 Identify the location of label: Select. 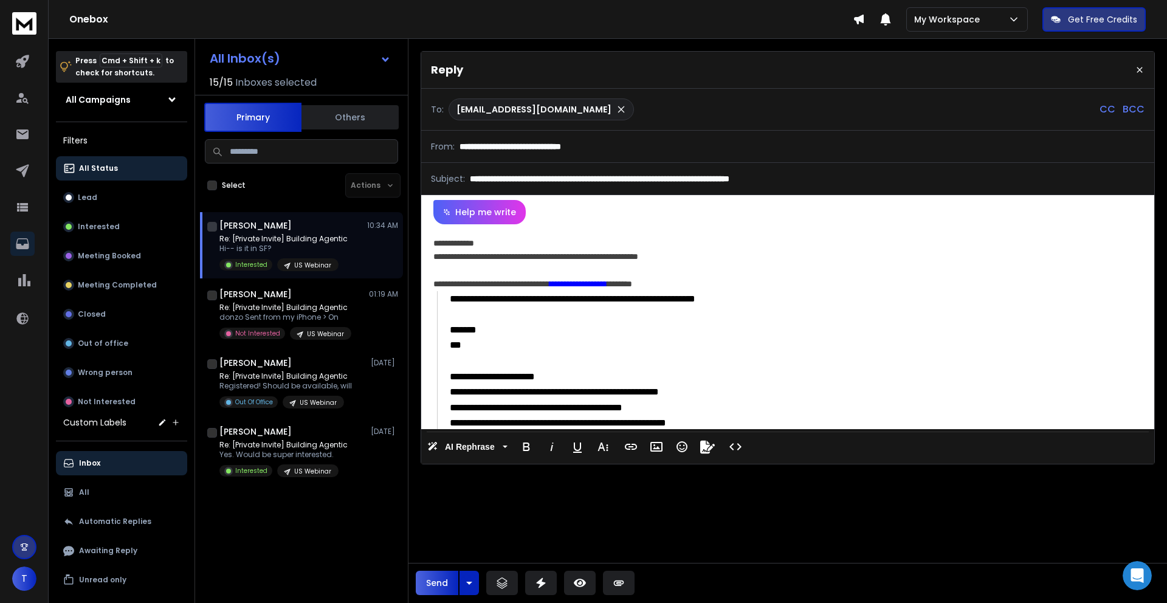
(233, 185).